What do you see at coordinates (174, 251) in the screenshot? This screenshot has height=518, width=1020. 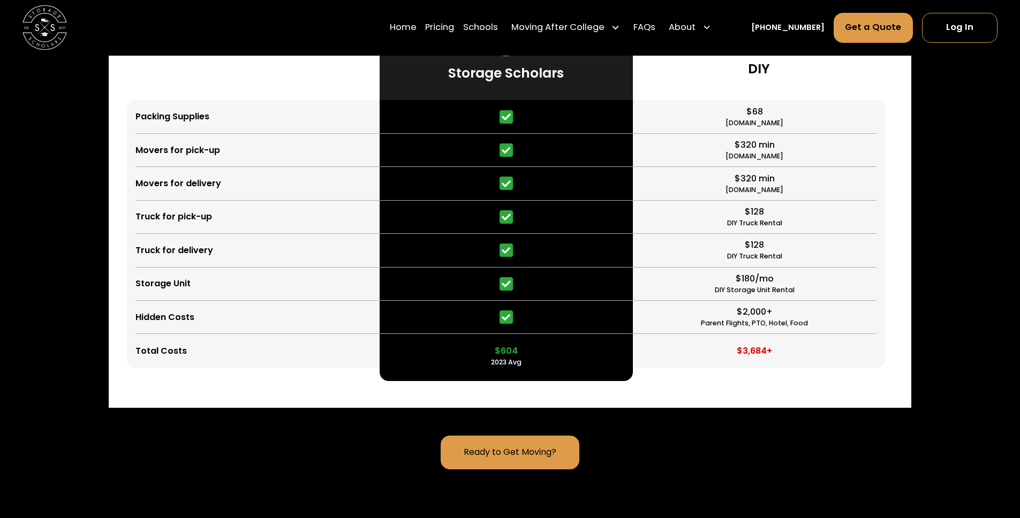 I see `div: Truck for delivery` at bounding box center [174, 251].